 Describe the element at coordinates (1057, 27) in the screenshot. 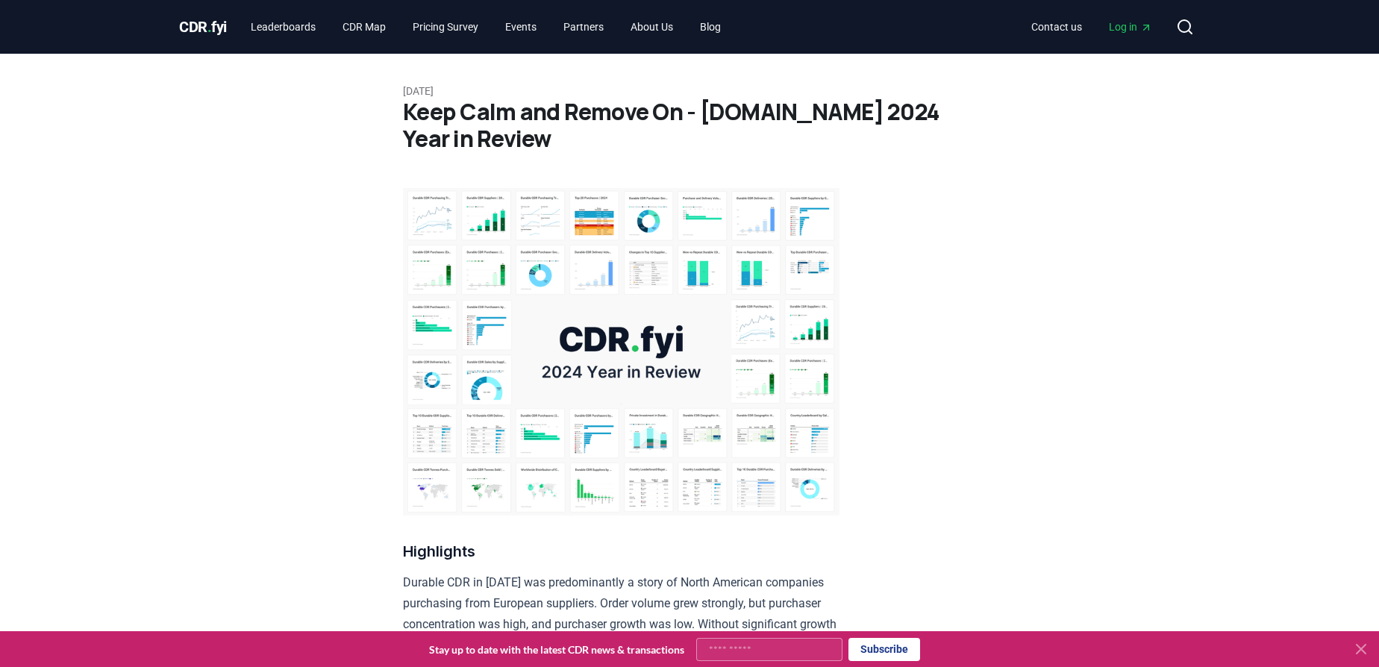

I see `a: Contact us` at that location.